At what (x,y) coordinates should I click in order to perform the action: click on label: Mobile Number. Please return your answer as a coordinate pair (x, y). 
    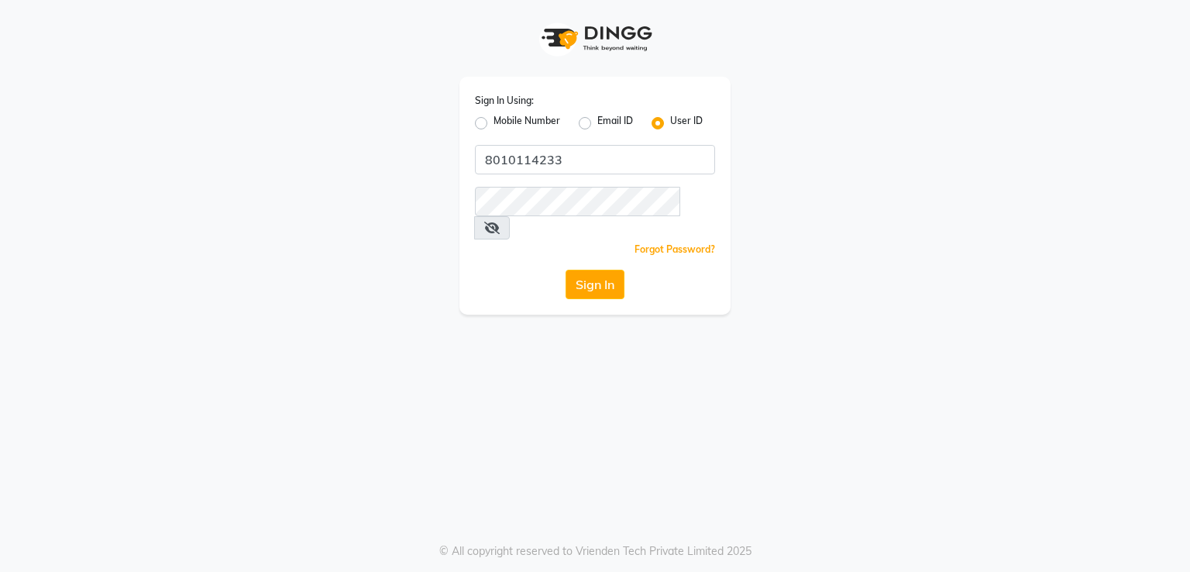
    Looking at the image, I should click on (527, 123).